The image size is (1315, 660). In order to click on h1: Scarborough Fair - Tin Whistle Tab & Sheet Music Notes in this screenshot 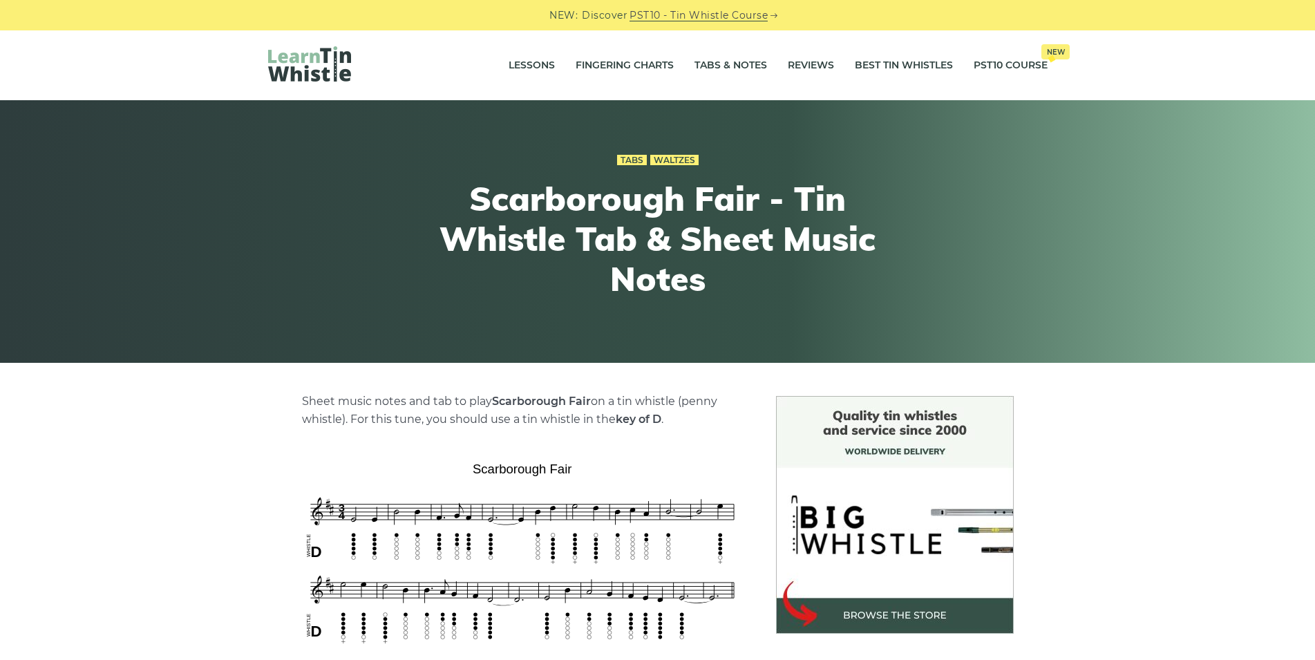, I will do `click(658, 238)`.